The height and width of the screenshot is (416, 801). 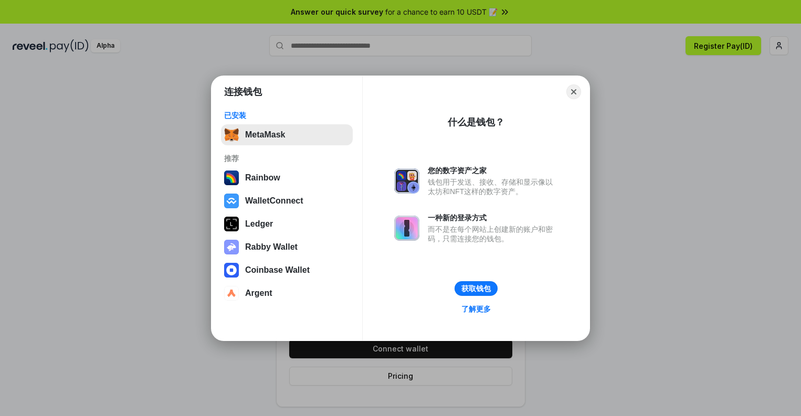 I want to click on div: 获取钱包, so click(x=476, y=289).